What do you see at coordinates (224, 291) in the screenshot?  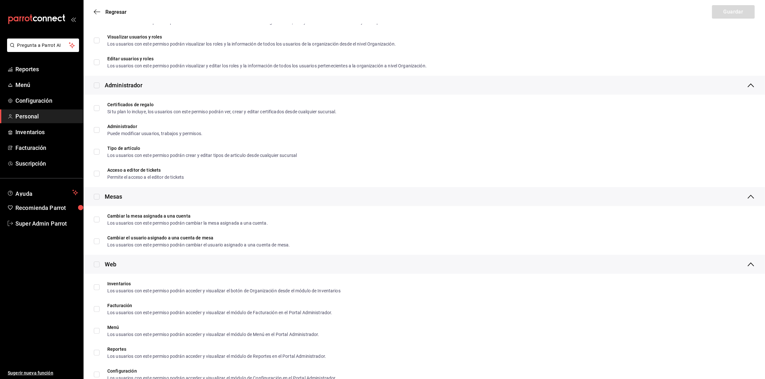 I see `div: Los usuarios con este permiso podrán acceder y visualizar el botón de Organización desde el módul...` at bounding box center [224, 291].